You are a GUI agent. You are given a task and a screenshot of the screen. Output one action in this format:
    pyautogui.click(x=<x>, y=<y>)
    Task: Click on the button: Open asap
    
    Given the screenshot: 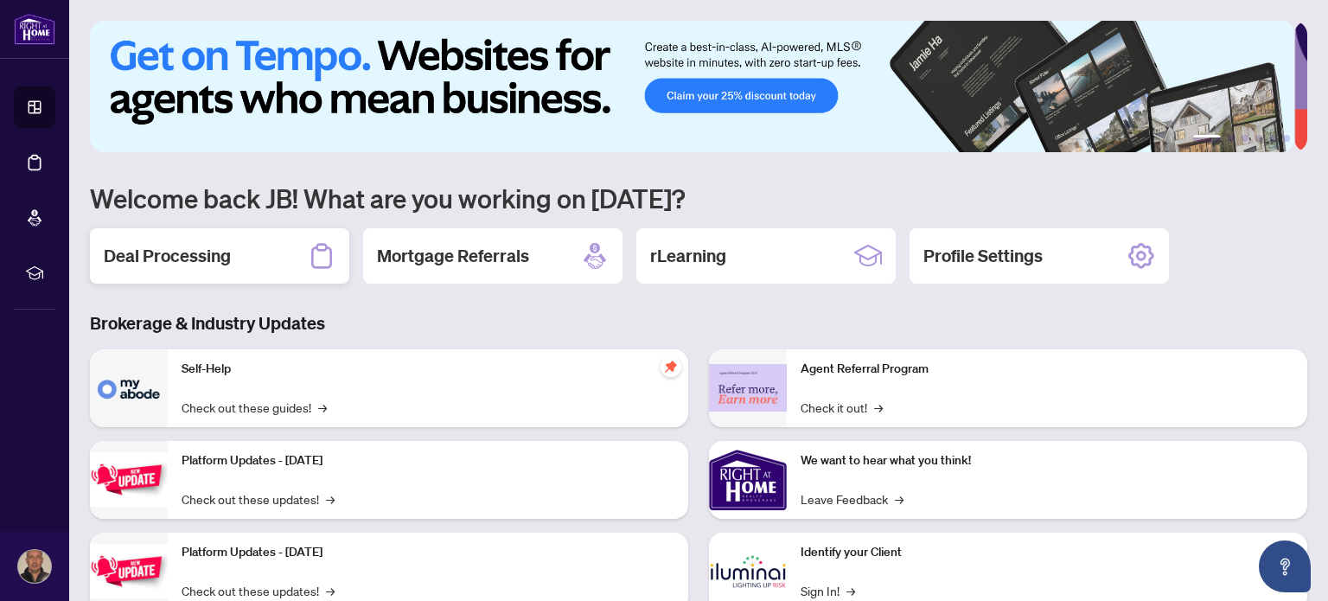 What is the action you would take?
    pyautogui.click(x=1285, y=566)
    